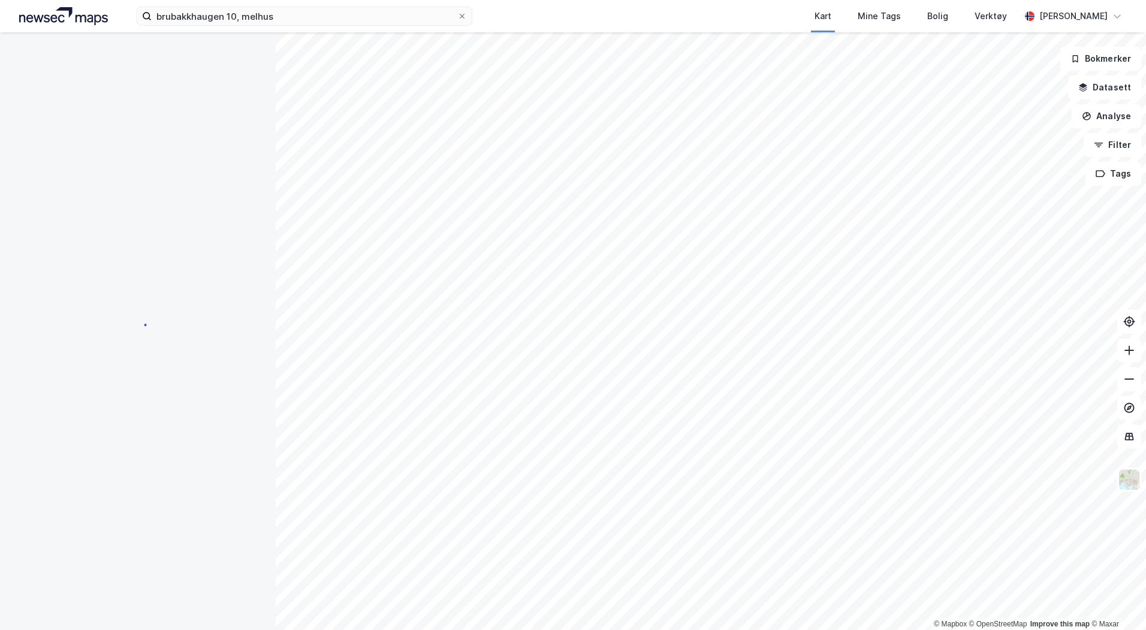 This screenshot has width=1146, height=630. What do you see at coordinates (1100, 59) in the screenshot?
I see `button: Bokmerker` at bounding box center [1100, 59].